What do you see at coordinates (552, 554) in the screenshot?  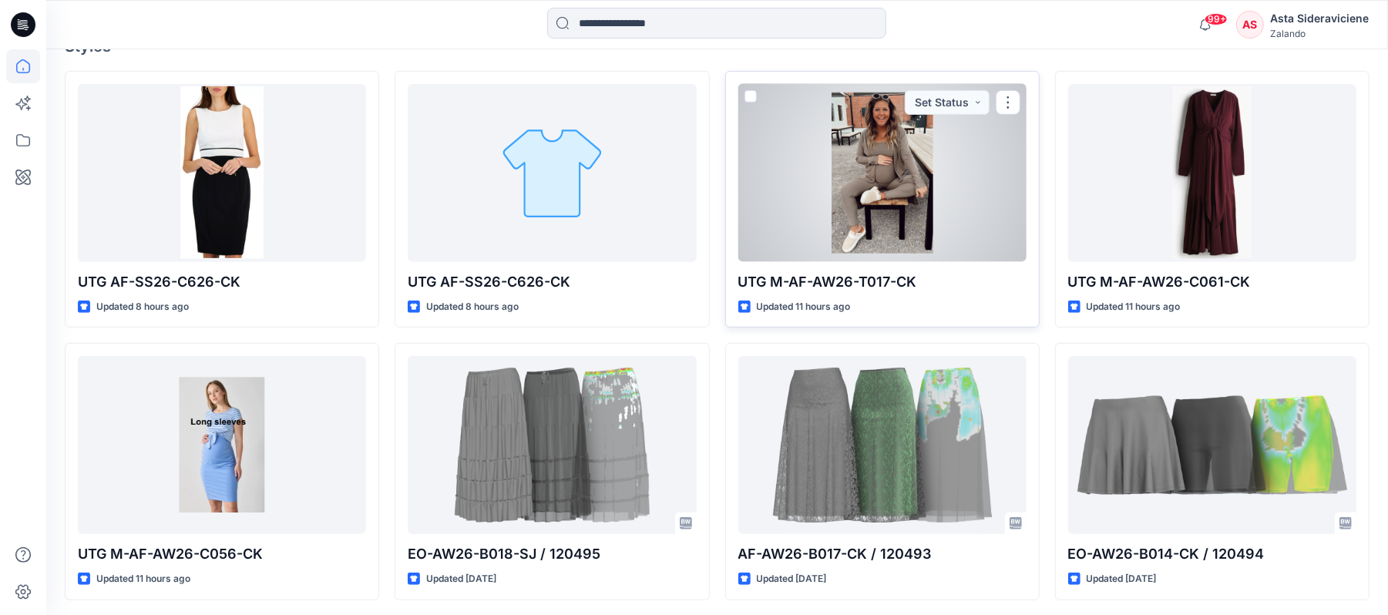 I see `p: EO-AW26-B018-SJ / 120495` at bounding box center [552, 554].